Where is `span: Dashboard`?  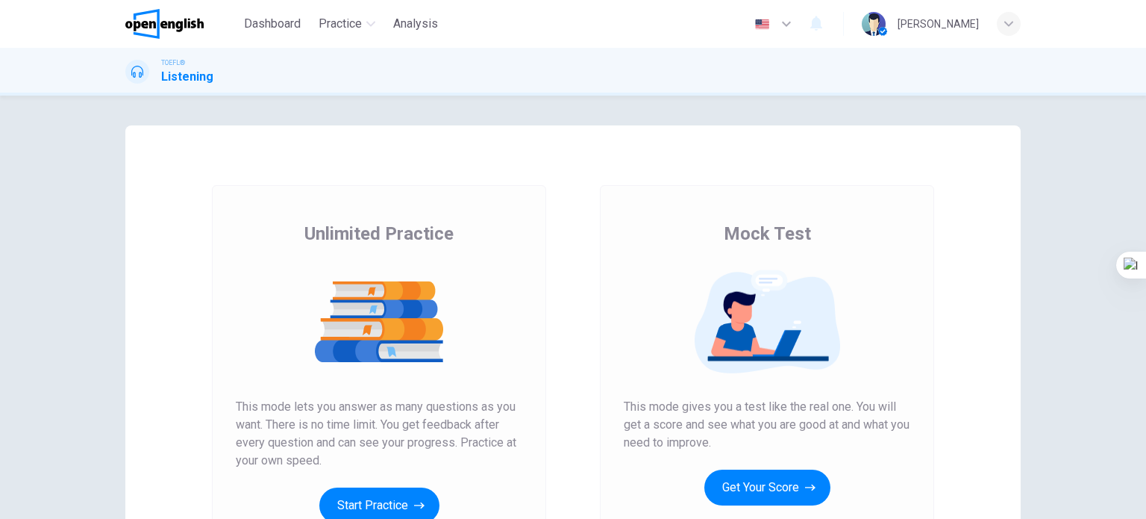
span: Dashboard is located at coordinates (272, 24).